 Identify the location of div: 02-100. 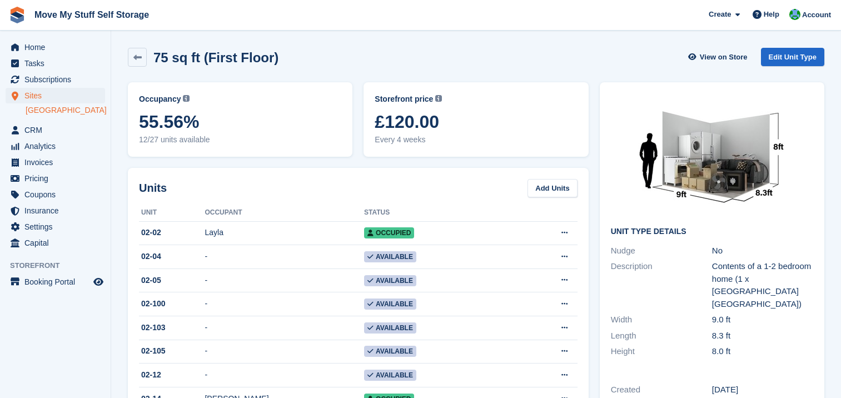
(172, 303).